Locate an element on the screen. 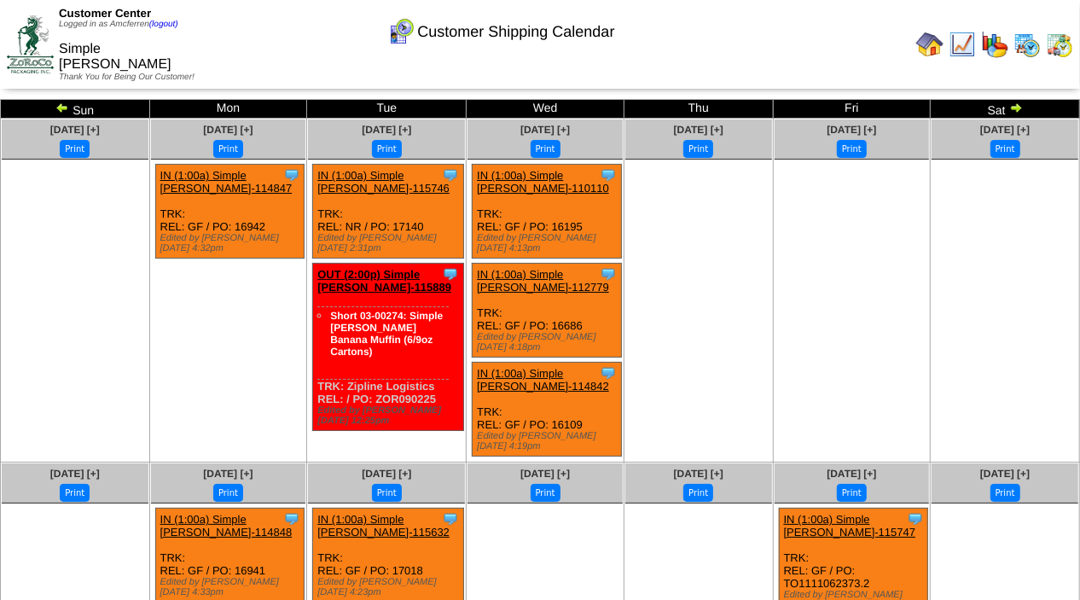 This screenshot has width=1080, height=600. span: Thank You for Being Our Customer! is located at coordinates (126, 77).